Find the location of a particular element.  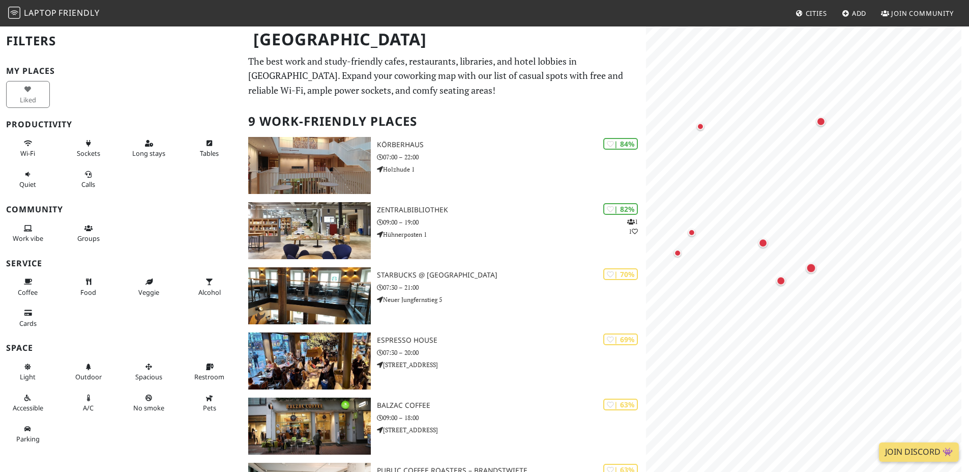

button: Veggie is located at coordinates (149, 286).